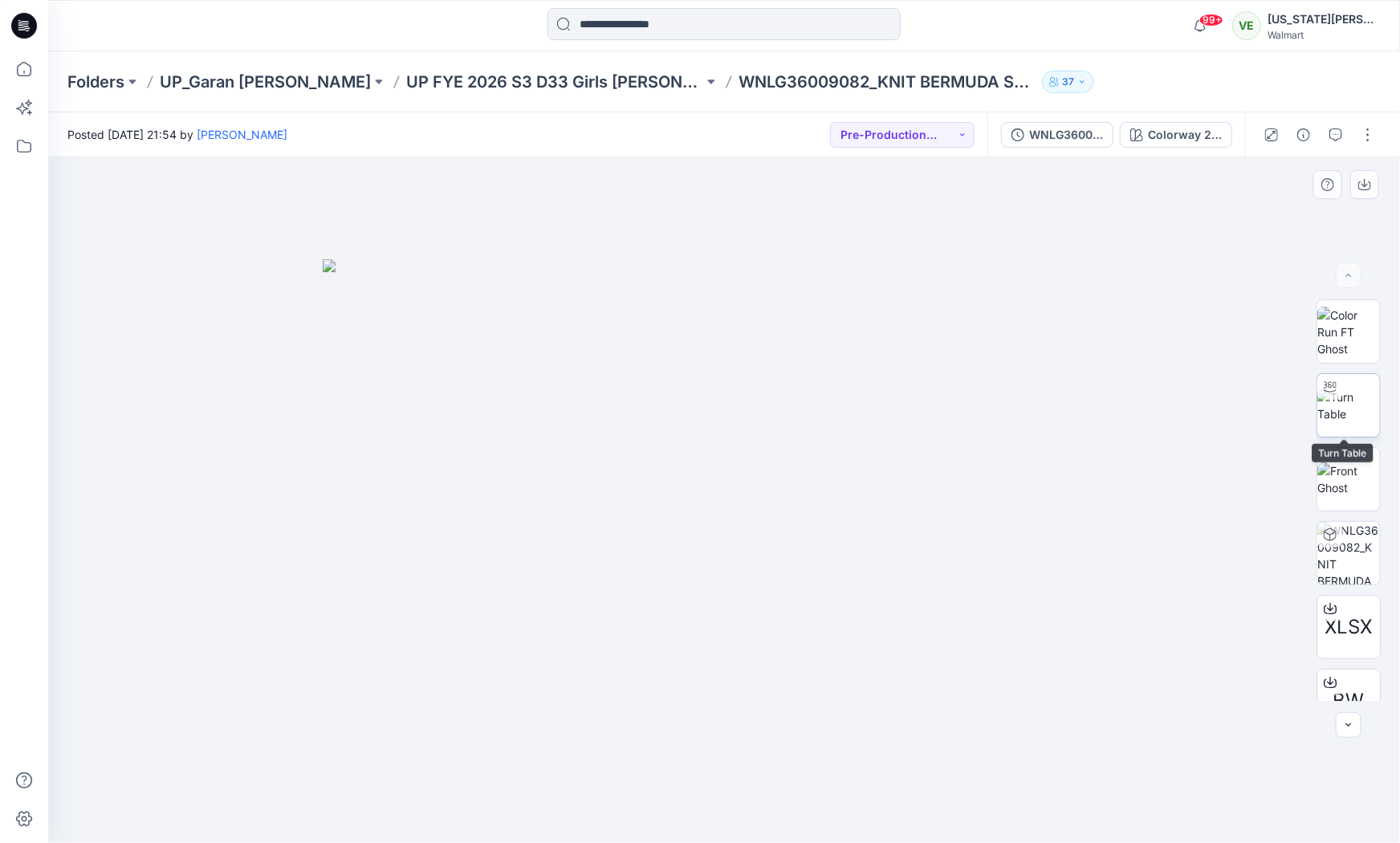  What do you see at coordinates (724, 551) in the screenshot?
I see `img: eyJhbGciOiJIUzI1NiIsImtpZCI6IjAiLCJzbHQiOiJzZXMiLCJ0eXAiOiJKV1QifQ.eyJkYXRhIjp7InR5cGUiOiJzdG9yYW...` at bounding box center [724, 551].